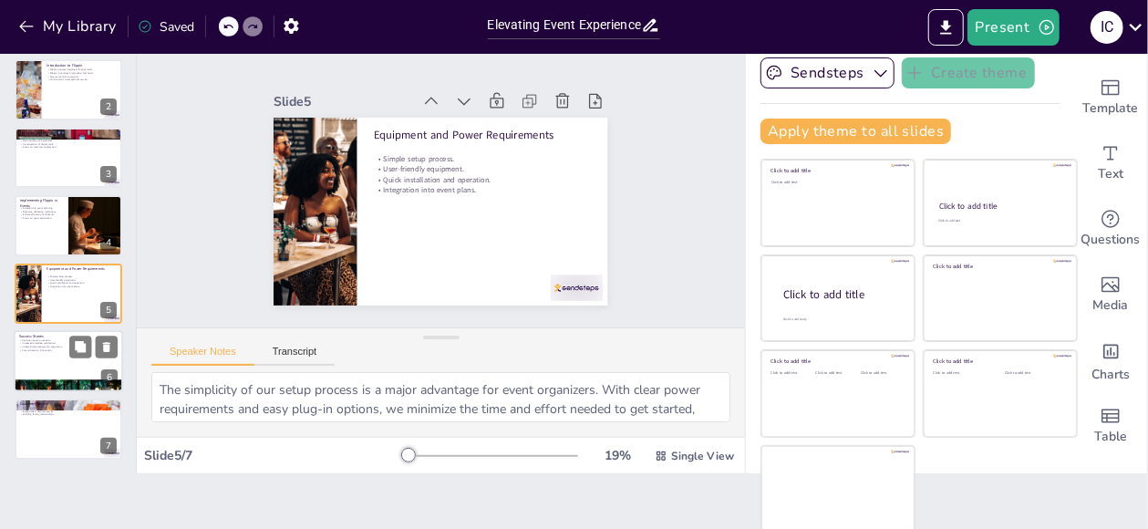  Describe the element at coordinates (68, 147) in the screenshot. I see `p: Focus on customer satisfaction.` at that location.